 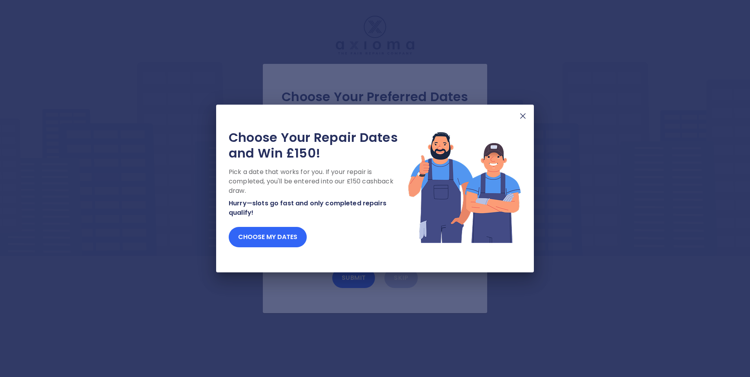 I want to click on img: Lottery, so click(x=464, y=187).